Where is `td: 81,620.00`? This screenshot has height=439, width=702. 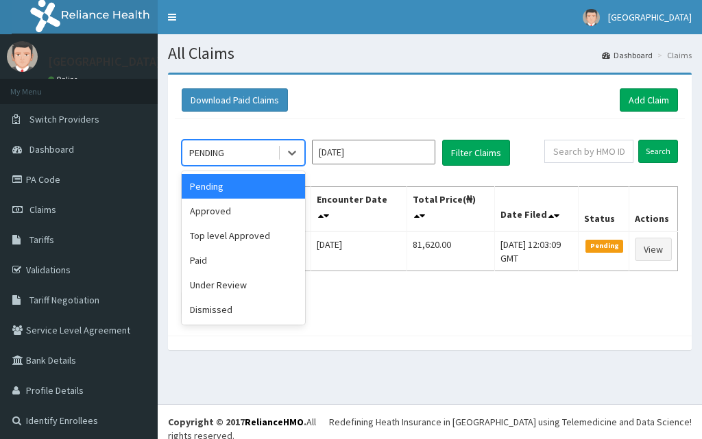 td: 81,620.00 is located at coordinates (450, 251).